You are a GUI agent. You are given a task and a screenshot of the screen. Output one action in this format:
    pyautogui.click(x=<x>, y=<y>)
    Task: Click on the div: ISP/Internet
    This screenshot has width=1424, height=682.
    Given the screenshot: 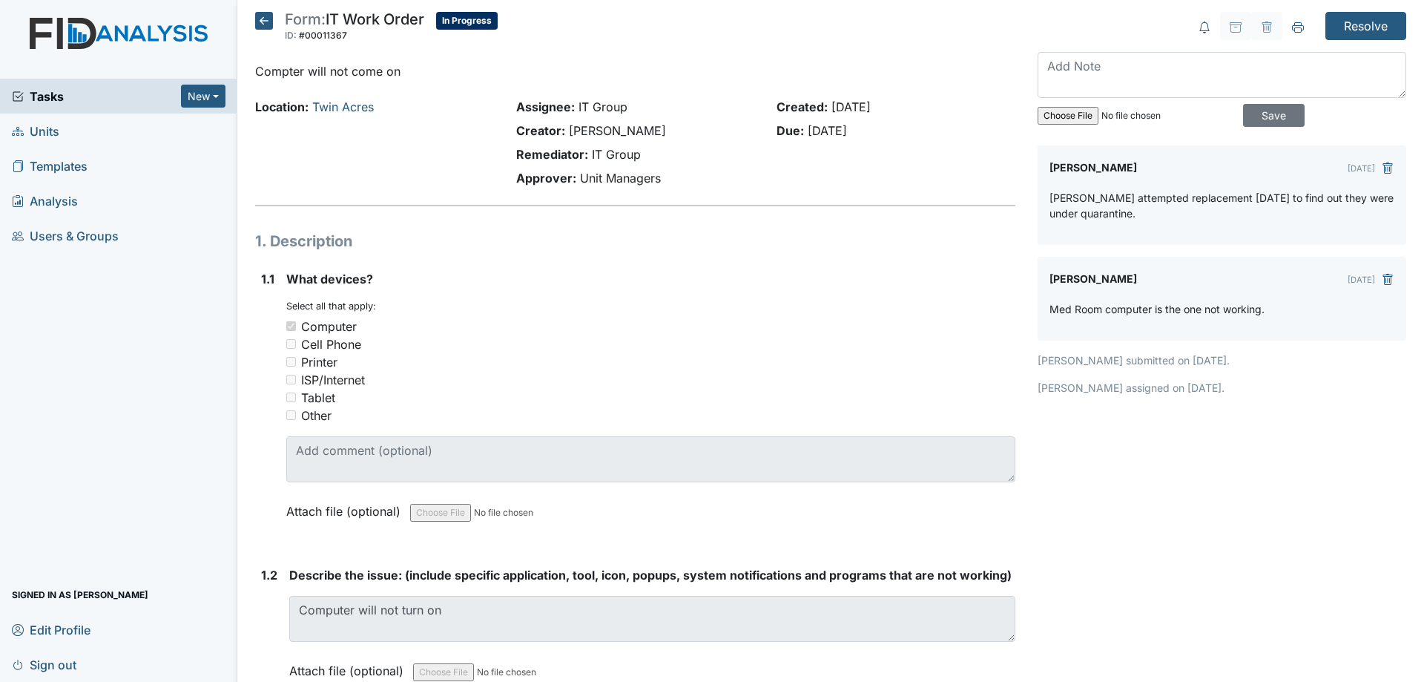 What is the action you would take?
    pyautogui.click(x=333, y=380)
    